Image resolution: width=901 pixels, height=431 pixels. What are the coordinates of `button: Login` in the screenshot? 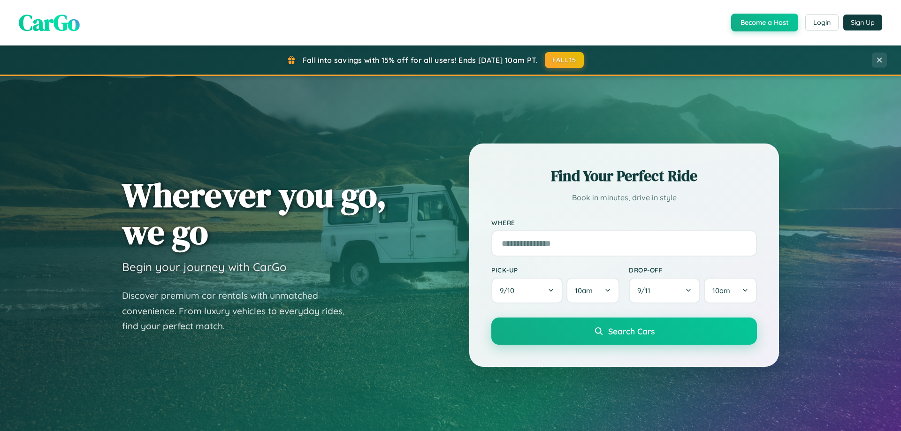 It's located at (822, 23).